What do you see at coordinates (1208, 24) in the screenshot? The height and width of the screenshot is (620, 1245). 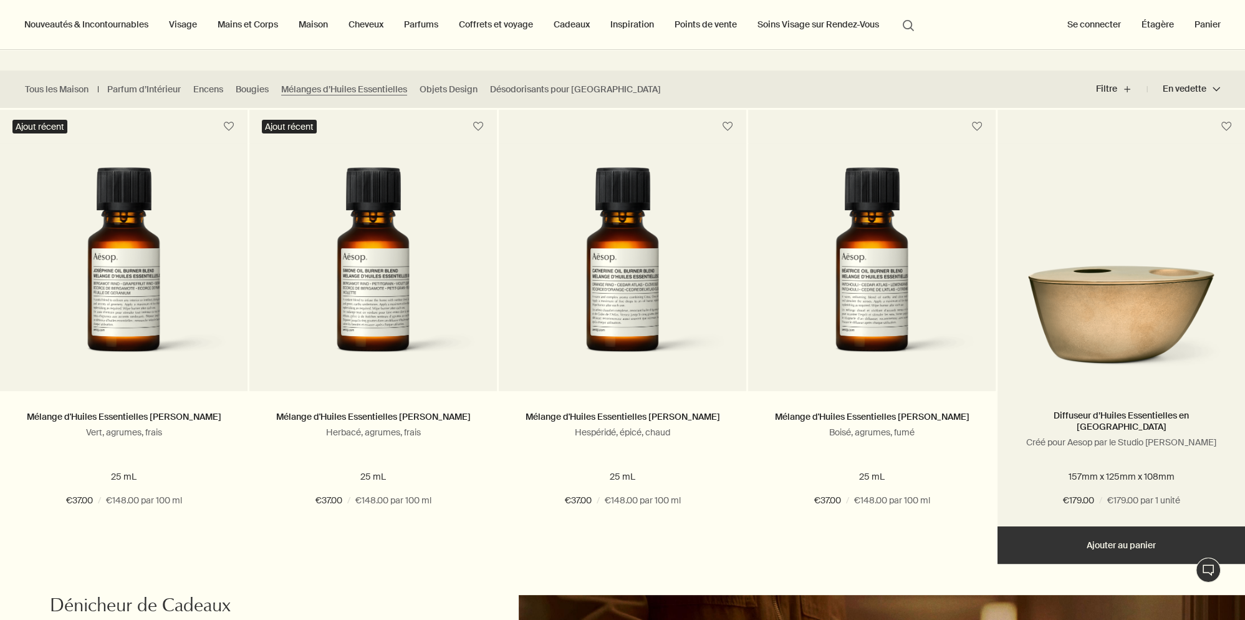 I see `button: Panier` at bounding box center [1208, 24].